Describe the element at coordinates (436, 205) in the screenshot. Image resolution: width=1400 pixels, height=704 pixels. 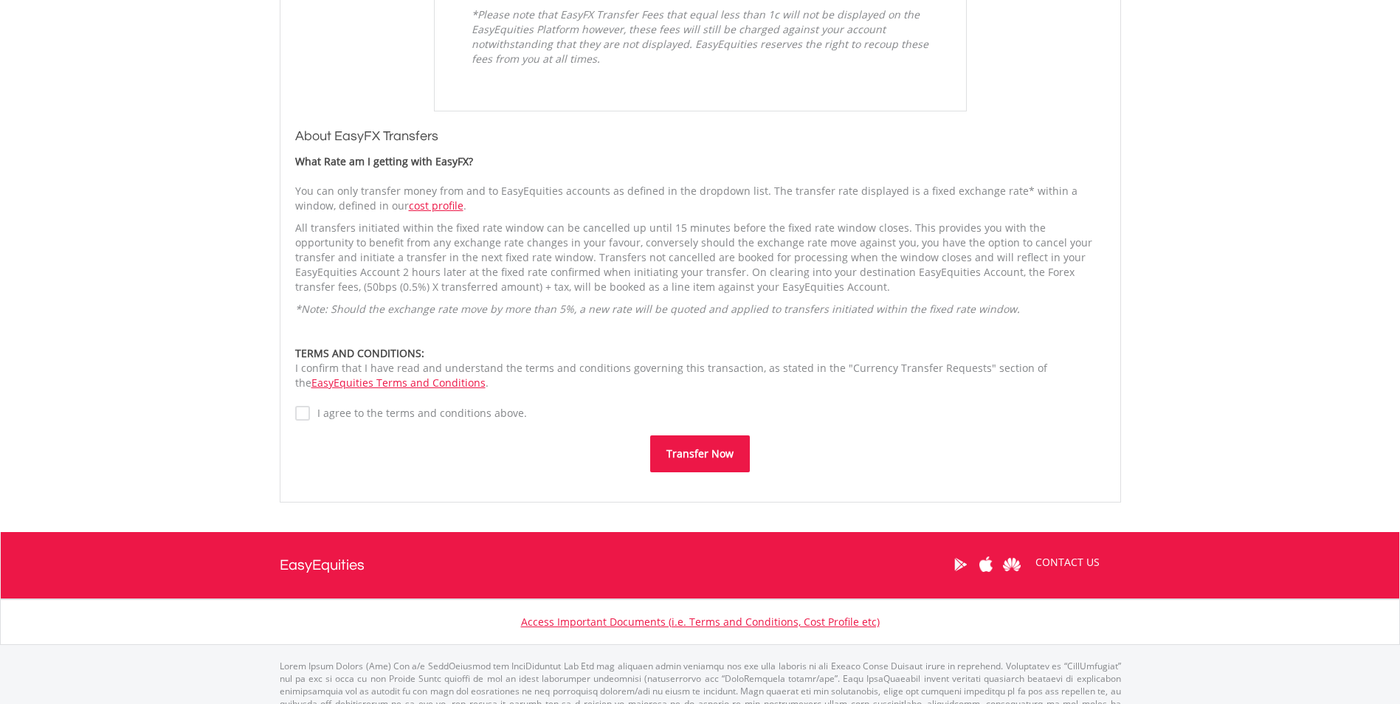
I see `a: cost profile` at that location.